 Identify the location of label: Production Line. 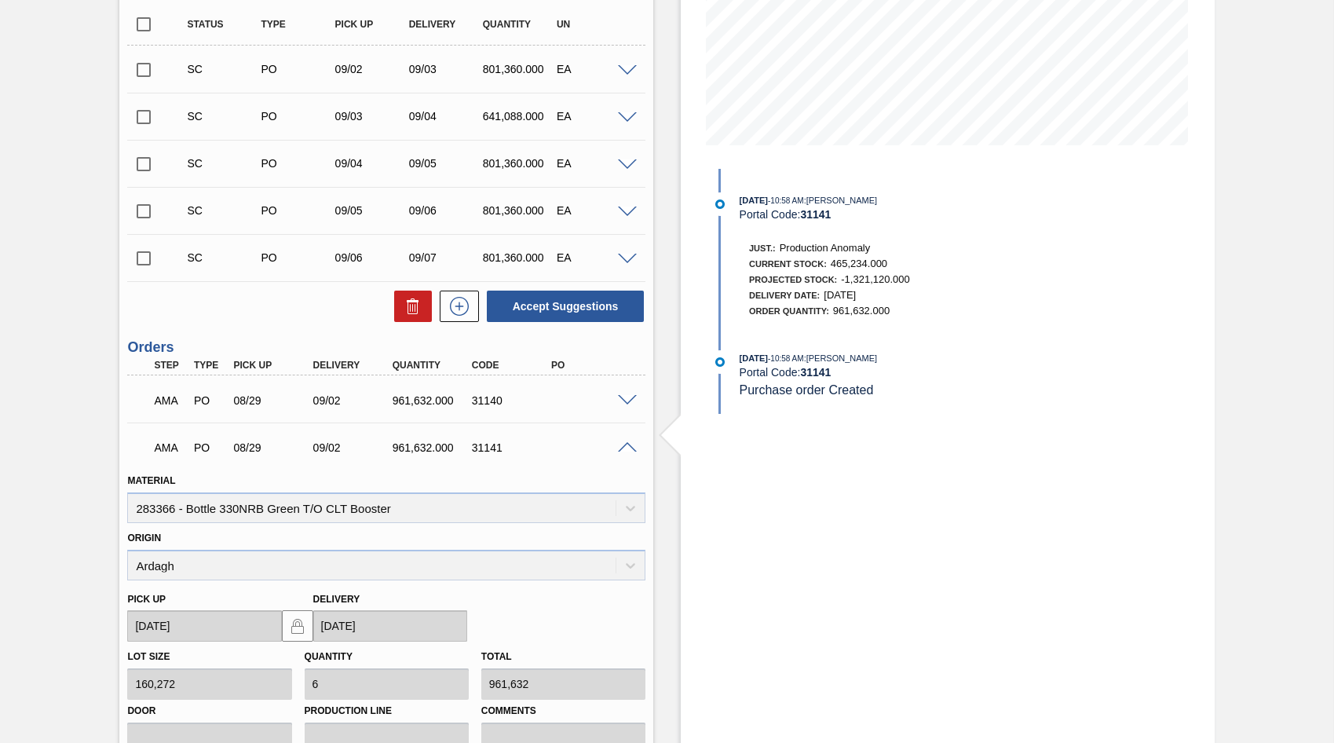
(386, 711).